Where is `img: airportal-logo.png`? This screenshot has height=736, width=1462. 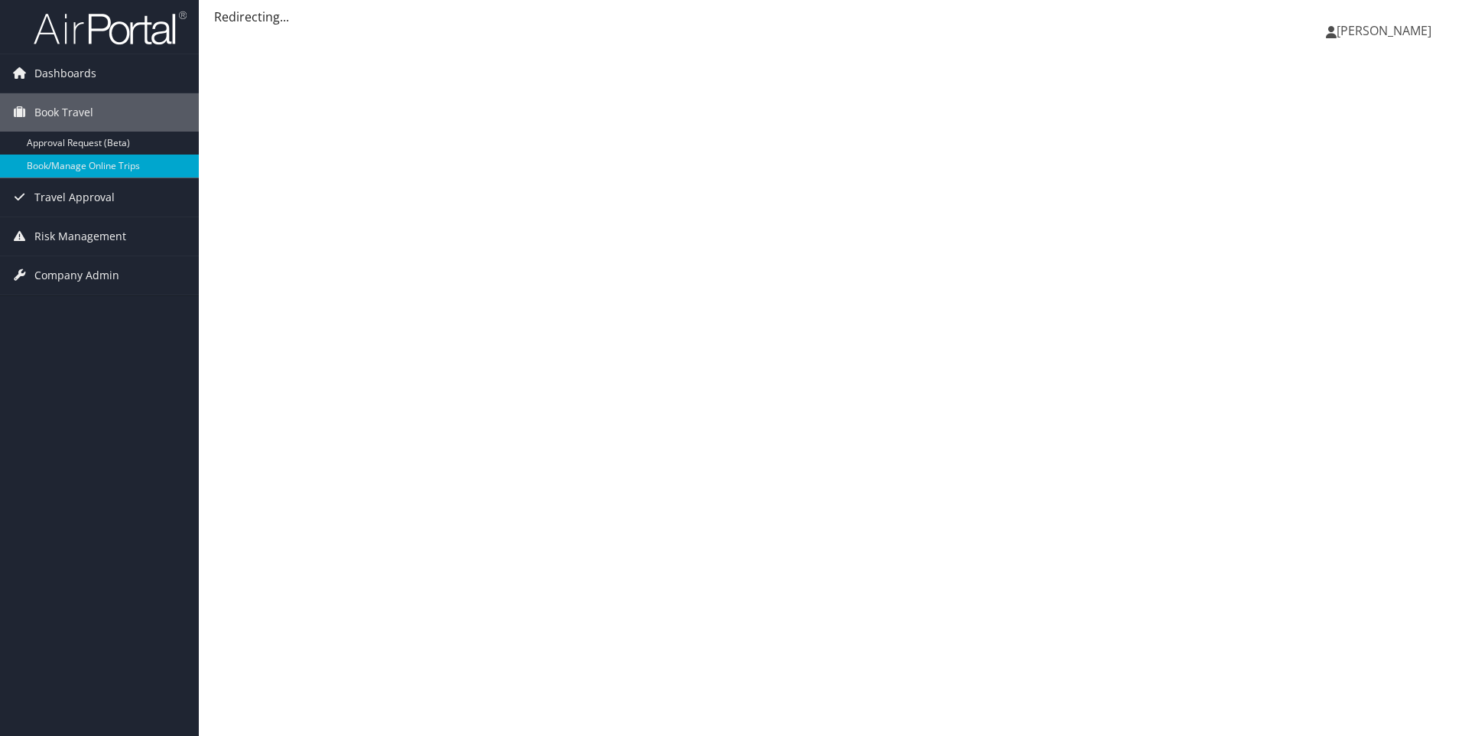 img: airportal-logo.png is located at coordinates (110, 28).